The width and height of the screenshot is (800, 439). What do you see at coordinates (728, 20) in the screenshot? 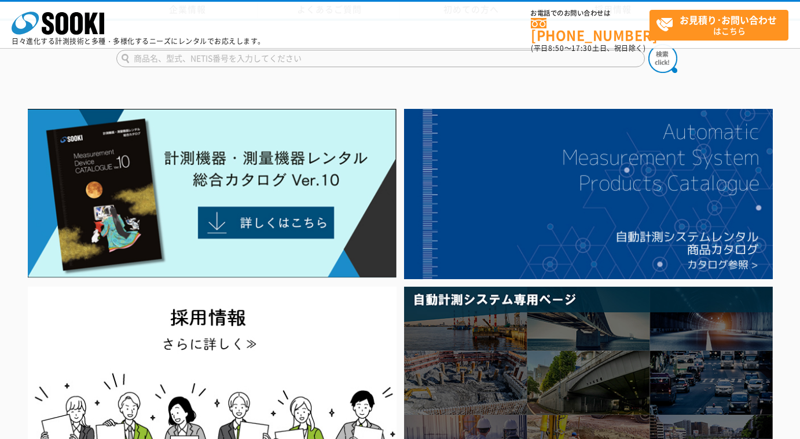
I see `strong: お見積り･お問い合わせ` at bounding box center [728, 20].